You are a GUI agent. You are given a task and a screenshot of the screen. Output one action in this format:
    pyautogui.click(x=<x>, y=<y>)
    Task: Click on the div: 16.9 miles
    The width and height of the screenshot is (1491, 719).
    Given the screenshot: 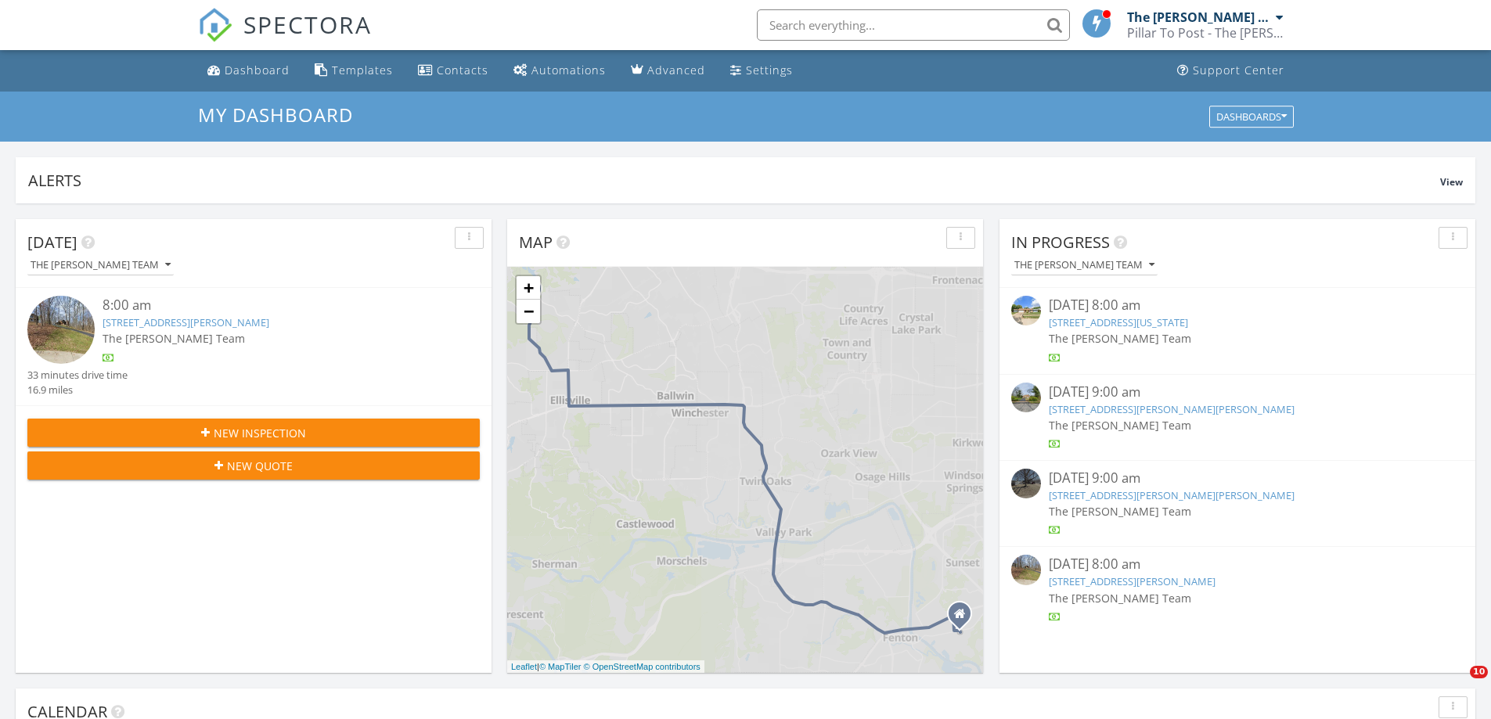 What is the action you would take?
    pyautogui.click(x=77, y=390)
    